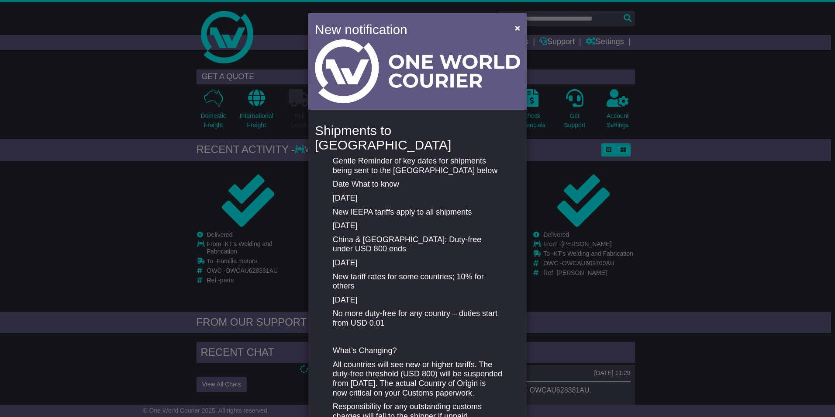  Describe the element at coordinates (418, 351) in the screenshot. I see `p: What’s Changing?` at that location.